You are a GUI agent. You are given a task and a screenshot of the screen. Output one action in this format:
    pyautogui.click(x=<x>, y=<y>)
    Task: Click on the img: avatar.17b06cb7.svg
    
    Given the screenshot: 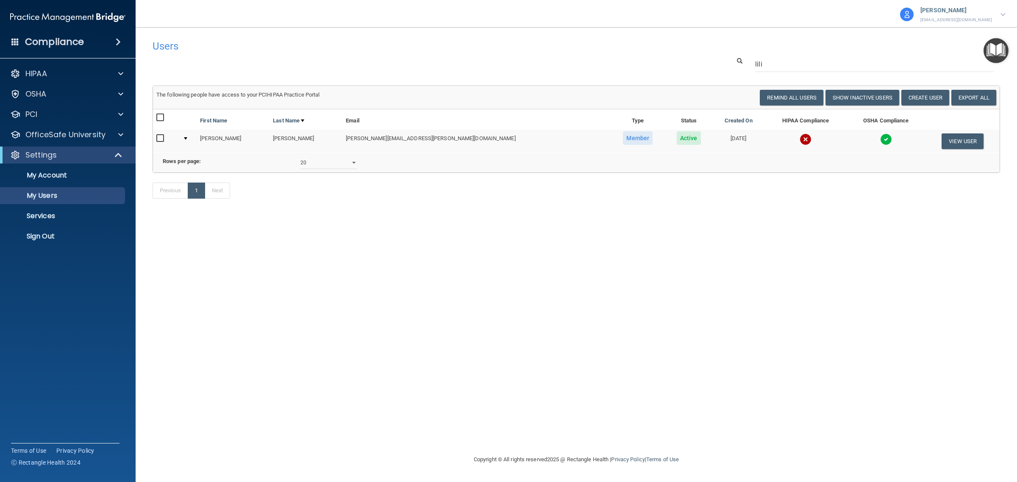 What is the action you would take?
    pyautogui.click(x=907, y=14)
    